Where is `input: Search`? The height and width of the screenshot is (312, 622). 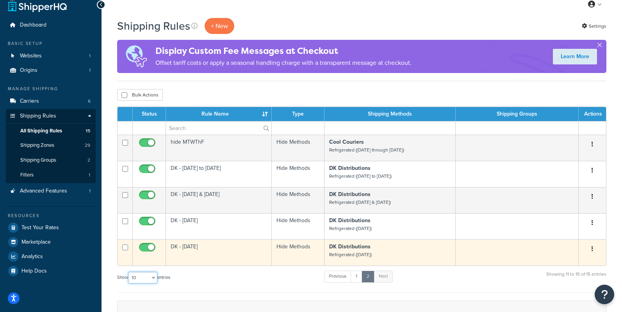 input: Search is located at coordinates (219, 128).